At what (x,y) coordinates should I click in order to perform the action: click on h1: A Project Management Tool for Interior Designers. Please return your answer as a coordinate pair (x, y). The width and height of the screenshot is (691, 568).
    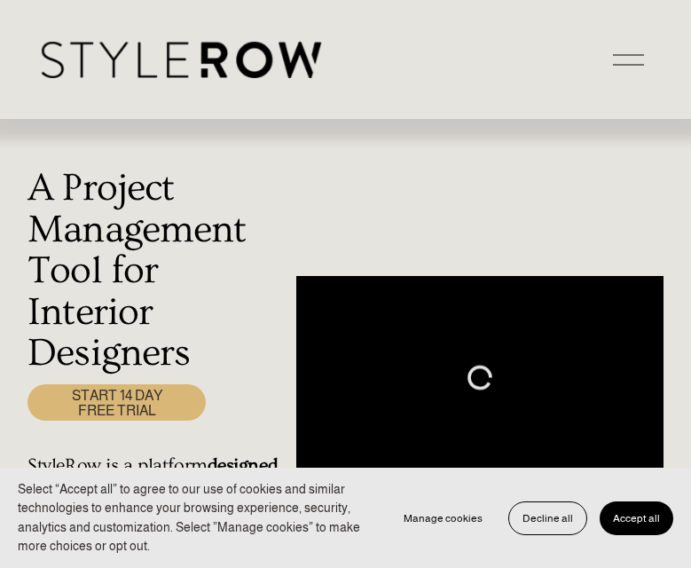
    Looking at the image, I should click on (157, 271).